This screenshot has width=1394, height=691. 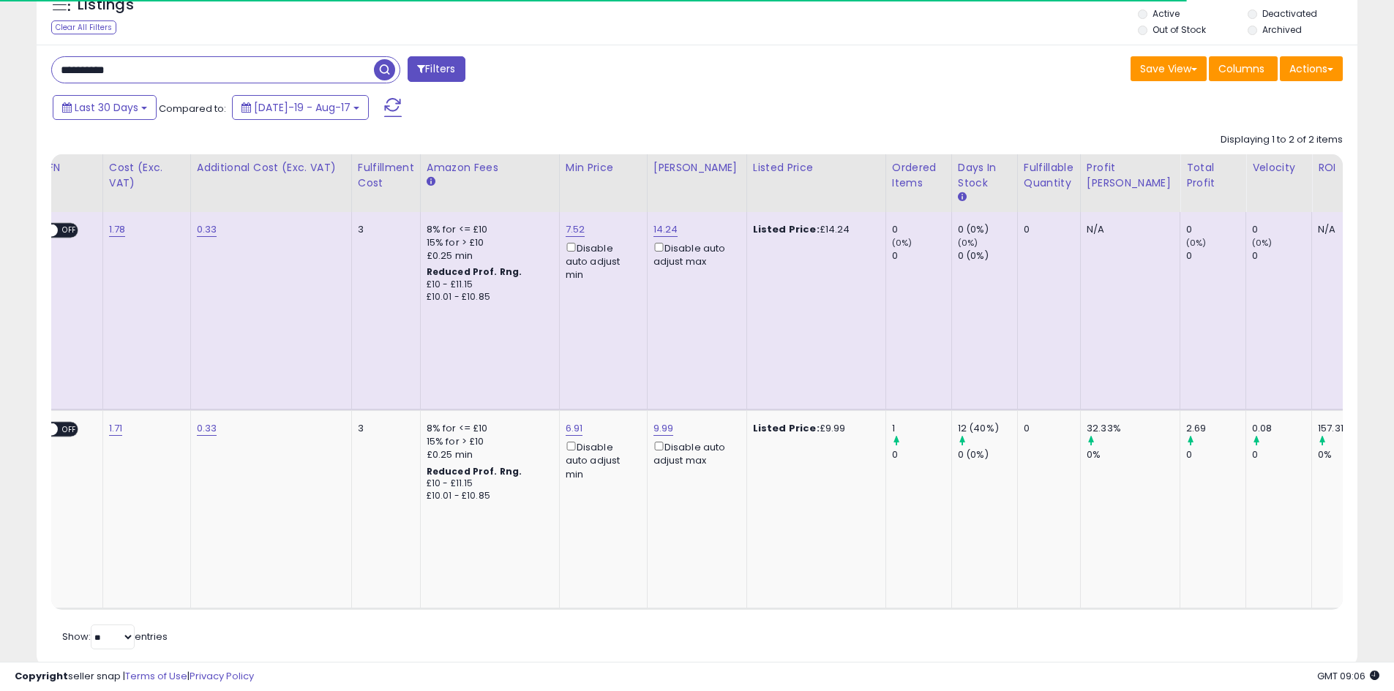 I want to click on div: Ordered Items, so click(x=918, y=176).